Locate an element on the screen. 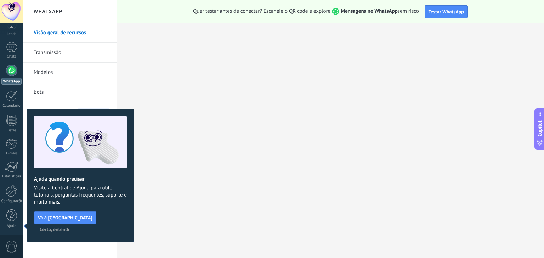 This screenshot has width=544, height=258. div: WhatsApp is located at coordinates (11, 81).